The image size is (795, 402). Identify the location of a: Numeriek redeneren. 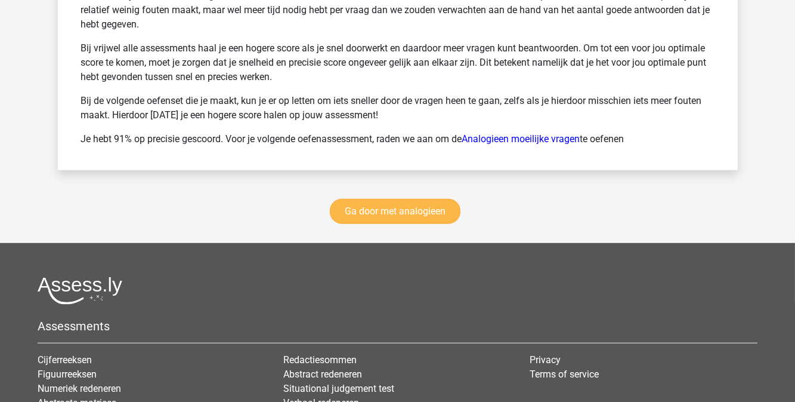
(79, 388).